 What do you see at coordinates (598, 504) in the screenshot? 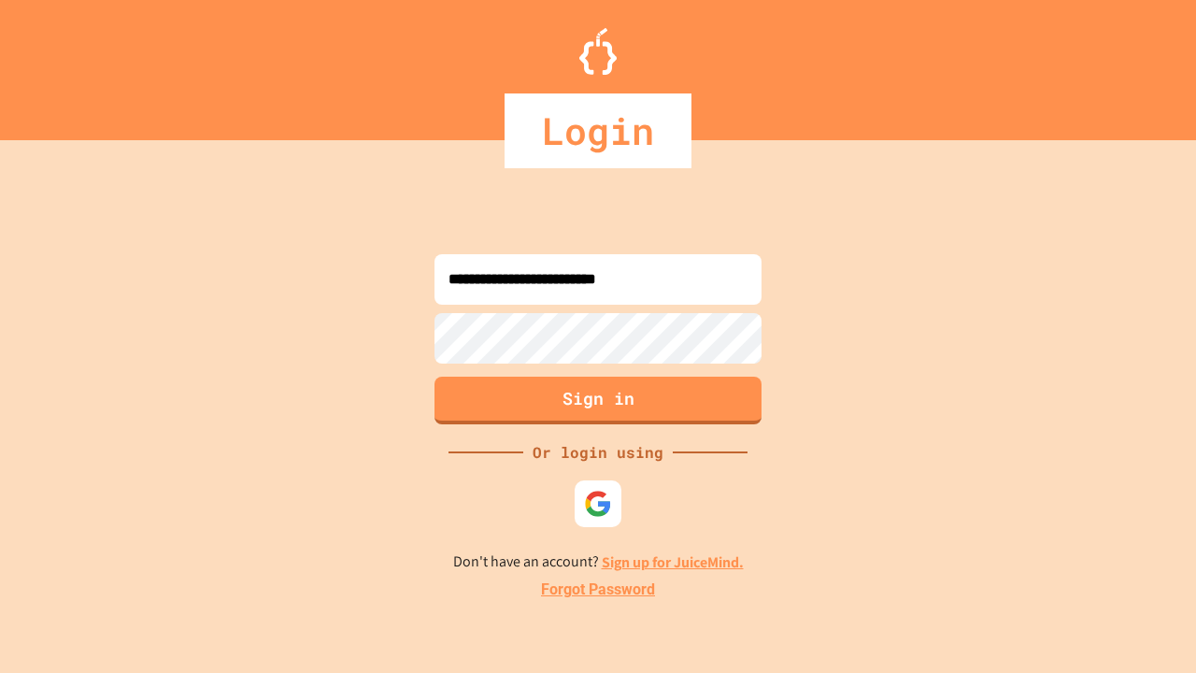
I see `img: google-icon.svg` at bounding box center [598, 504].